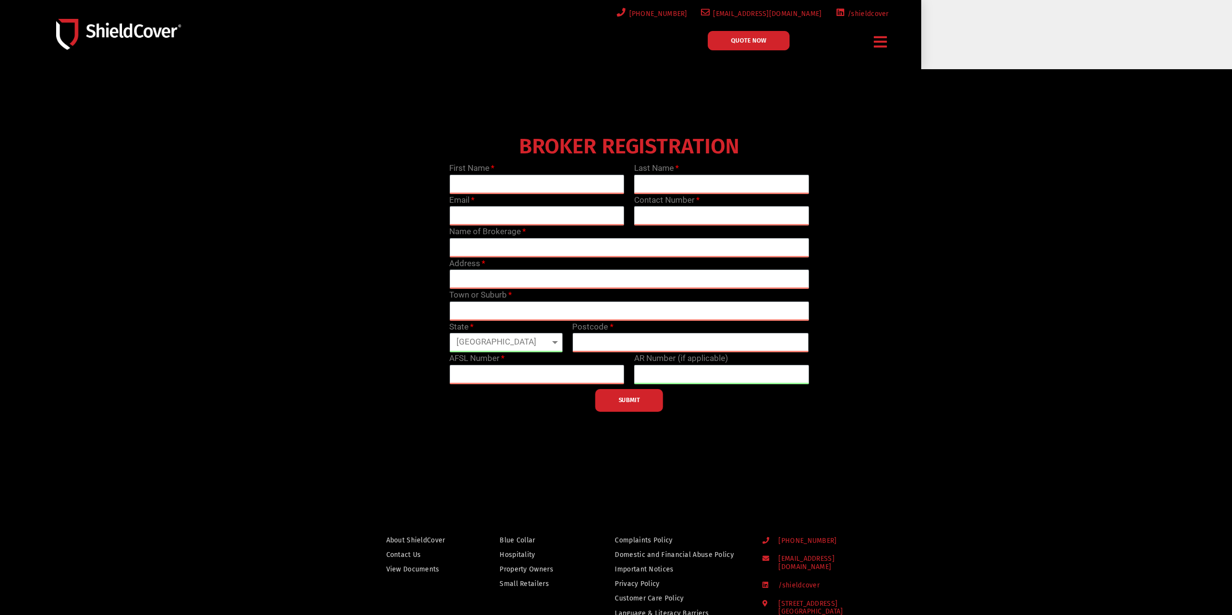  Describe the element at coordinates (644, 540) in the screenshot. I see `span: Complaints Policy` at that location.